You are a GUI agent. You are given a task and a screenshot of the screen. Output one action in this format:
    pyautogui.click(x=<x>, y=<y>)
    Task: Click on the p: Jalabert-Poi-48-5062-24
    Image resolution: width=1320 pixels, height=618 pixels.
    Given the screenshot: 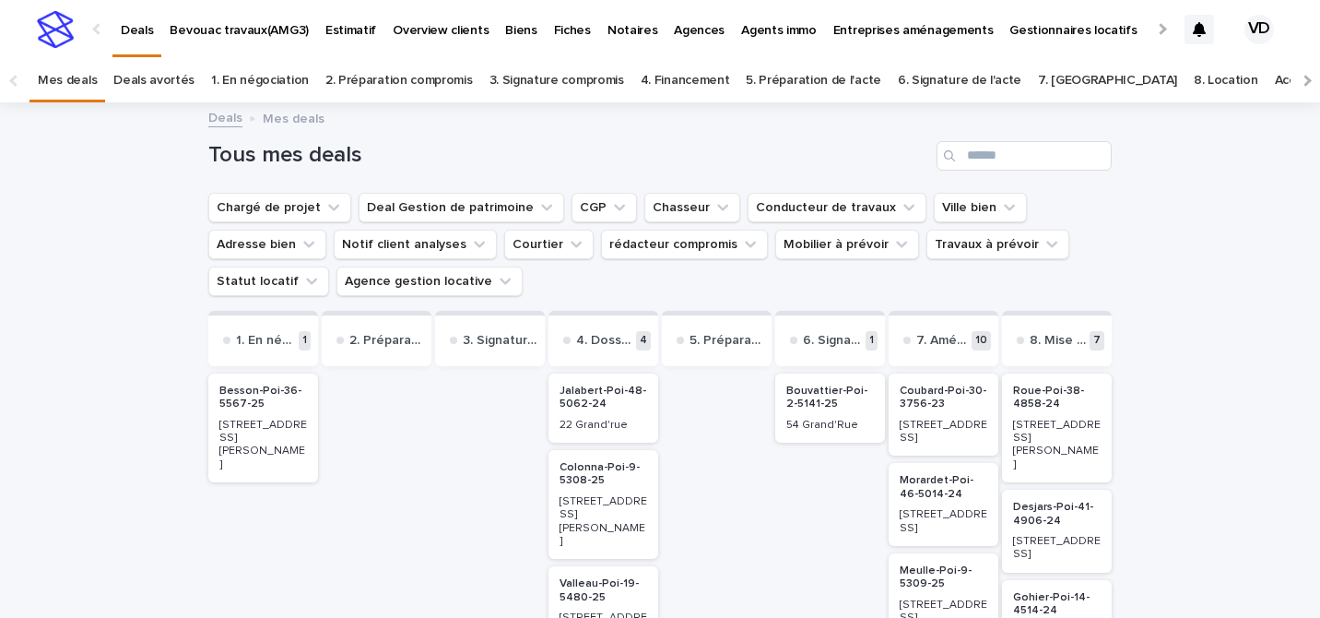 What is the action you would take?
    pyautogui.click(x=603, y=397)
    